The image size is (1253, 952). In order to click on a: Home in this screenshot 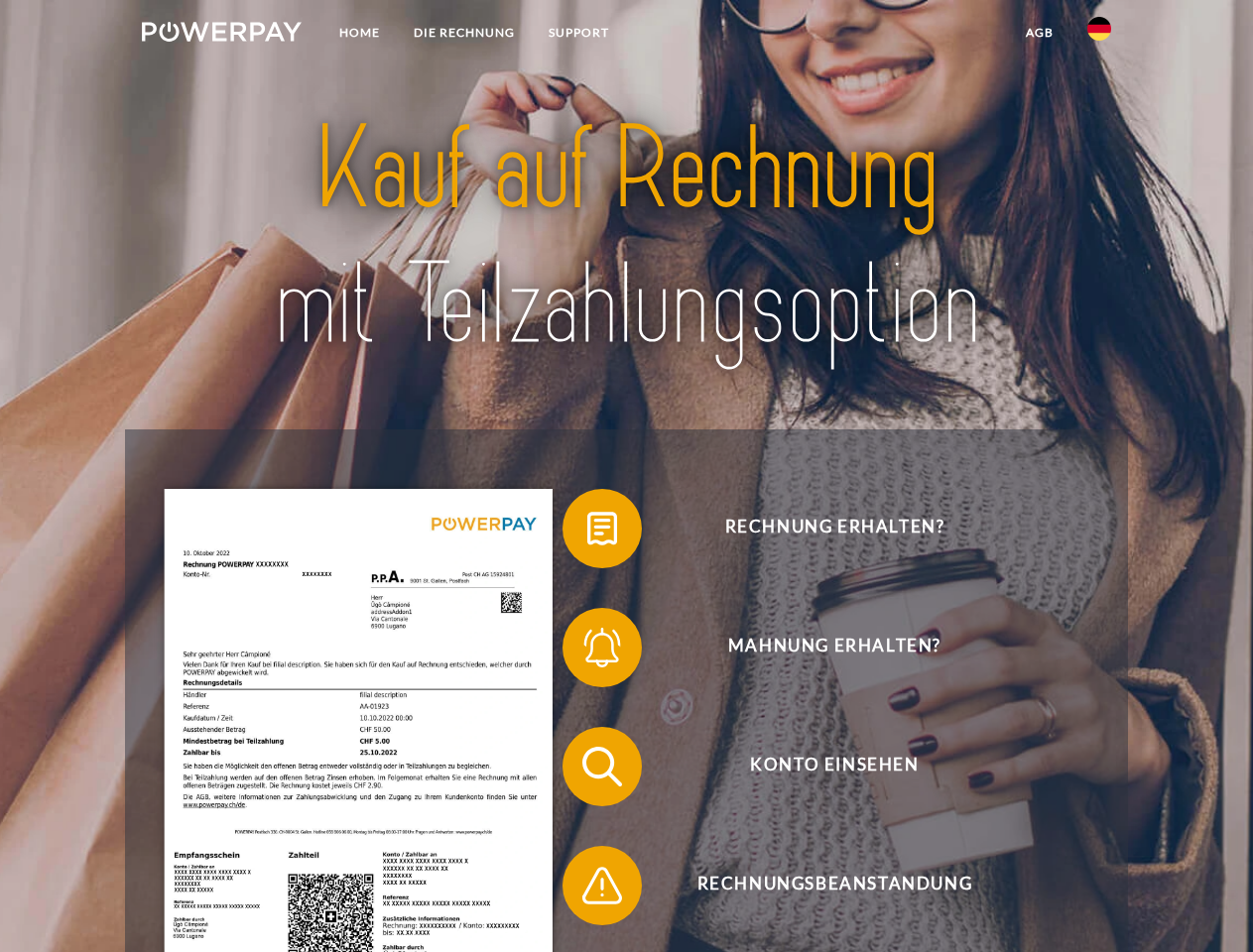, I will do `click(359, 33)`.